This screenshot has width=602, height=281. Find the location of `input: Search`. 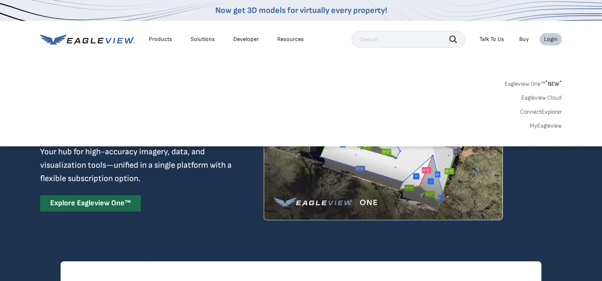

input: Search is located at coordinates (409, 39).